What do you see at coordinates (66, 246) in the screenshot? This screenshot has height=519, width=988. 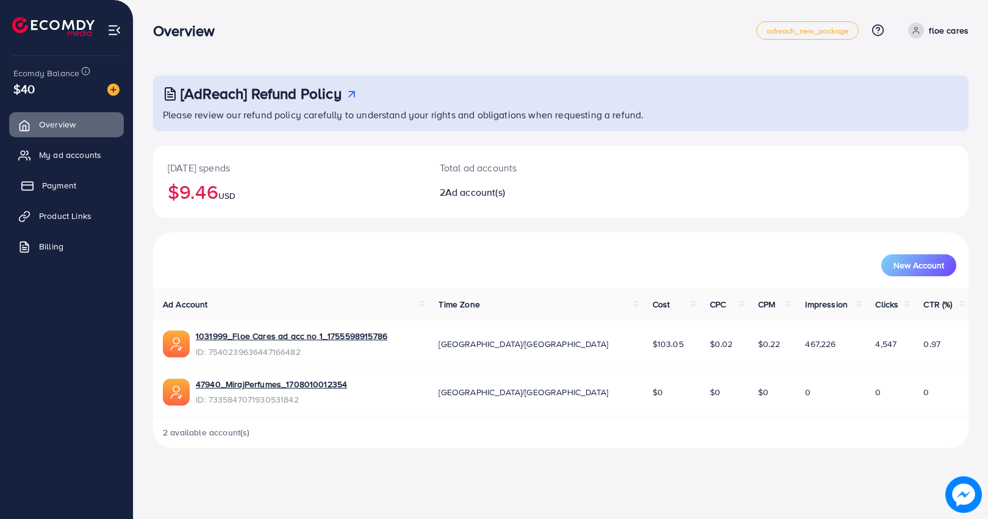 I see `a: Billing` at bounding box center [66, 246].